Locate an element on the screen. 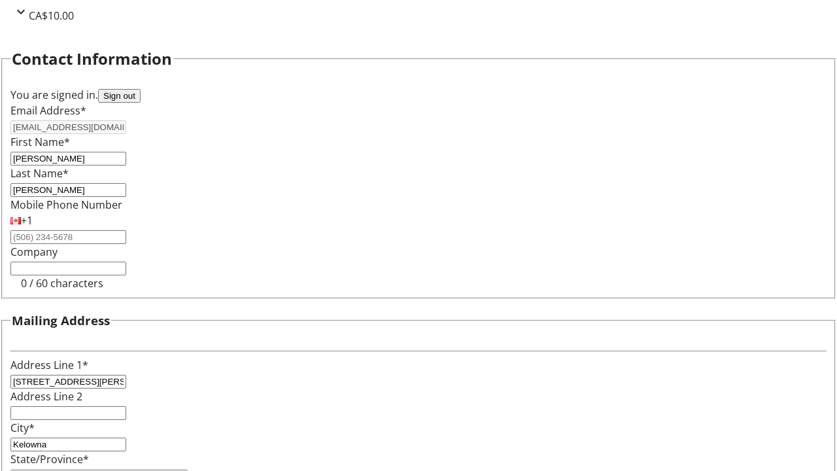  label: Address Line 2 is located at coordinates (46, 396).